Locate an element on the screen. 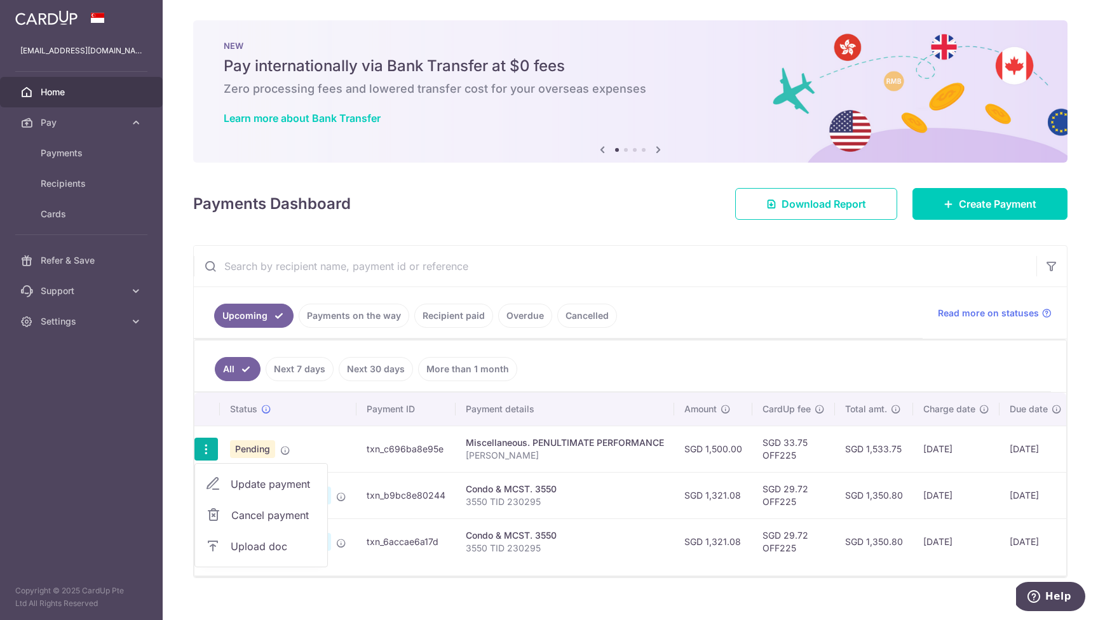 This screenshot has width=1098, height=620. a: Download Report is located at coordinates (816, 204).